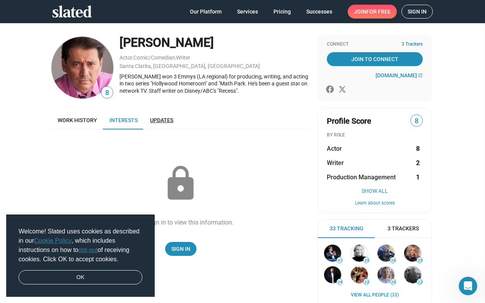 The width and height of the screenshot is (485, 303). I want to click on strong: 2, so click(418, 163).